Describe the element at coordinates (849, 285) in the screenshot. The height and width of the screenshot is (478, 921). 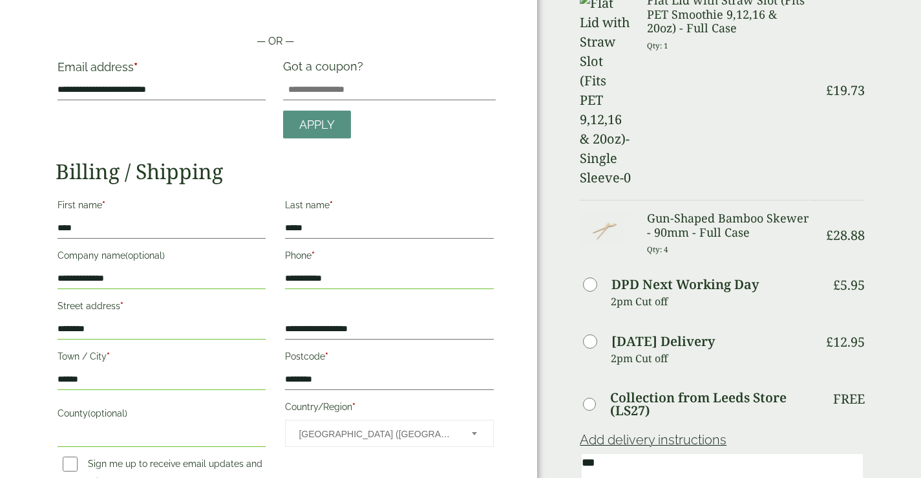
I see `bdi: 5.95` at that location.